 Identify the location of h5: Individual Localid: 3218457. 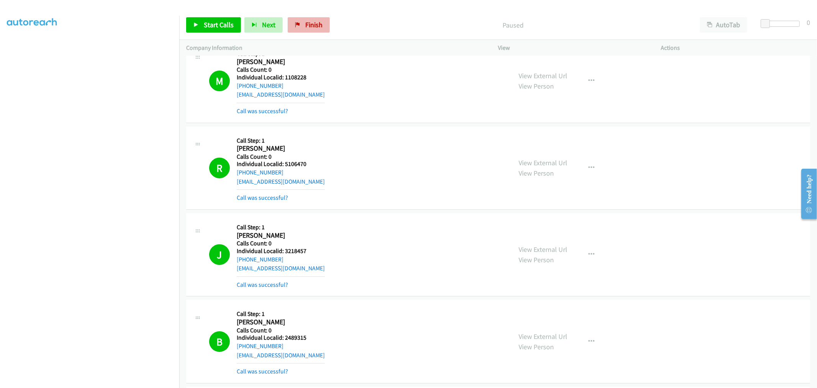
(281, 251).